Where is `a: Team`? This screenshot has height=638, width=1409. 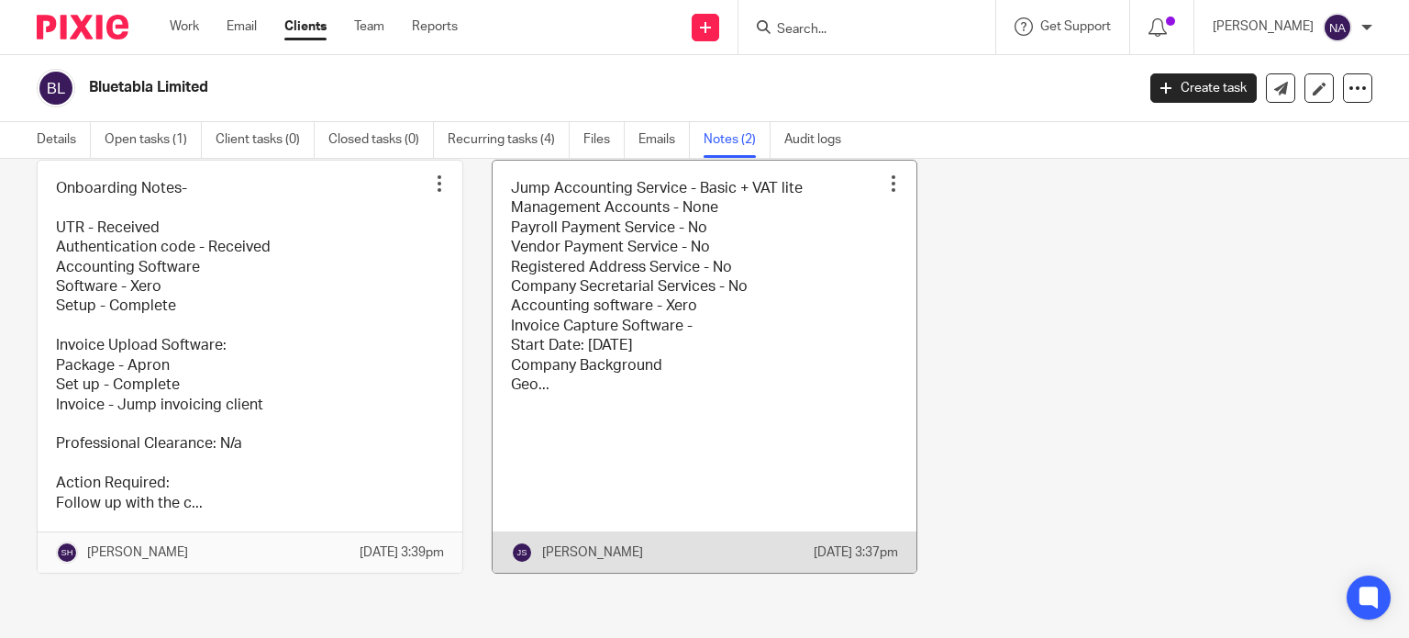
a: Team is located at coordinates (369, 27).